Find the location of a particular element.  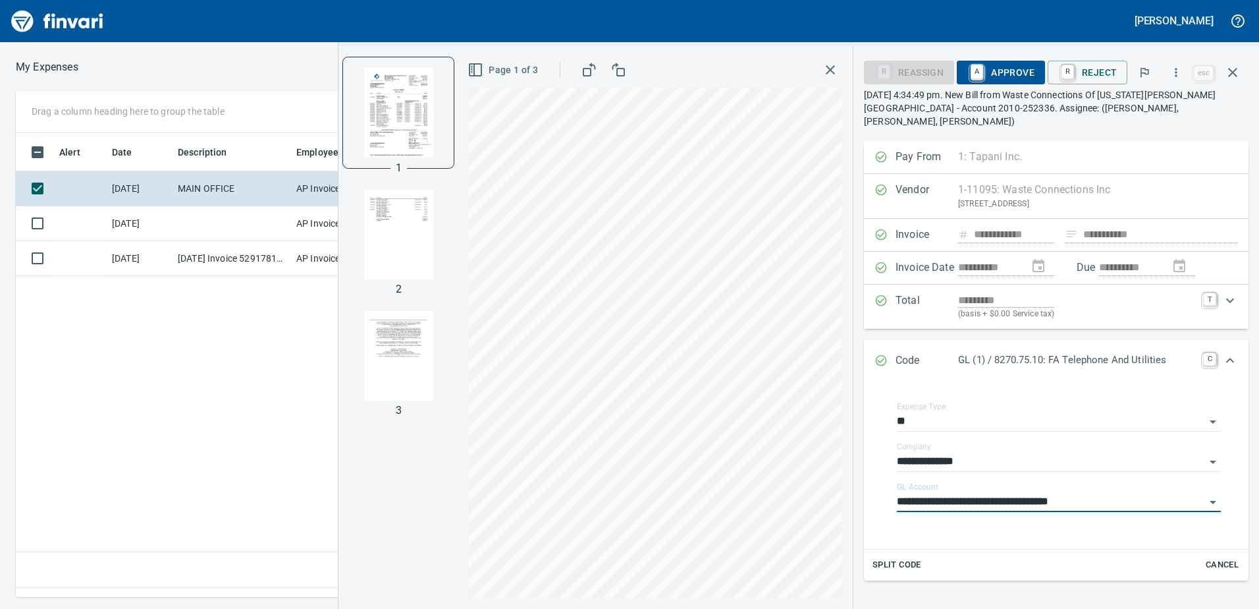

button: Flag is located at coordinates (1145, 72).